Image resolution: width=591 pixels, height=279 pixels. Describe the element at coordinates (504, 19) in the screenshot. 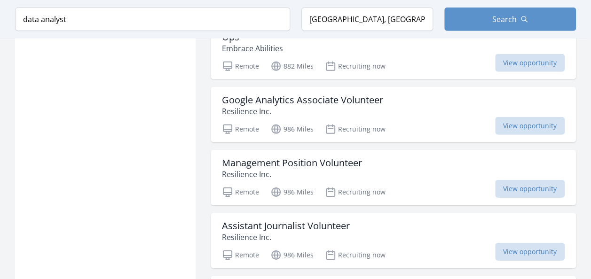

I see `span: Search` at that location.